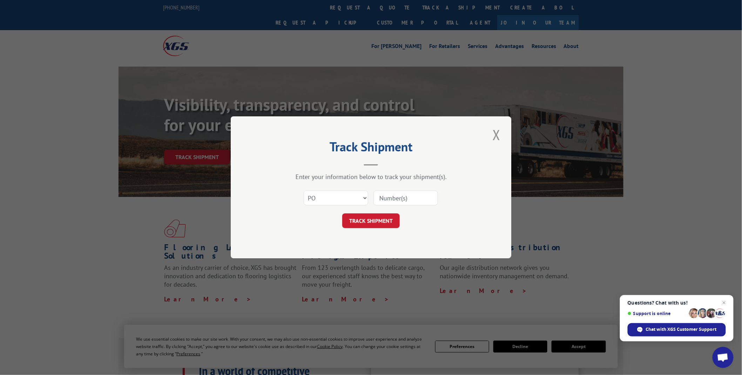 The image size is (742, 375). Describe the element at coordinates (406, 198) in the screenshot. I see `input: Number(s)` at that location.